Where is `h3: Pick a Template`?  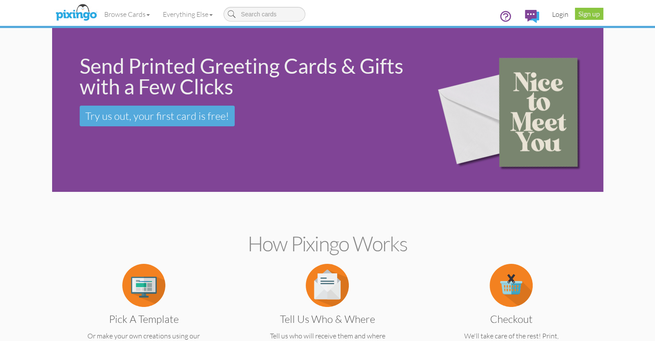 h3: Pick a Template is located at coordinates (143, 319).